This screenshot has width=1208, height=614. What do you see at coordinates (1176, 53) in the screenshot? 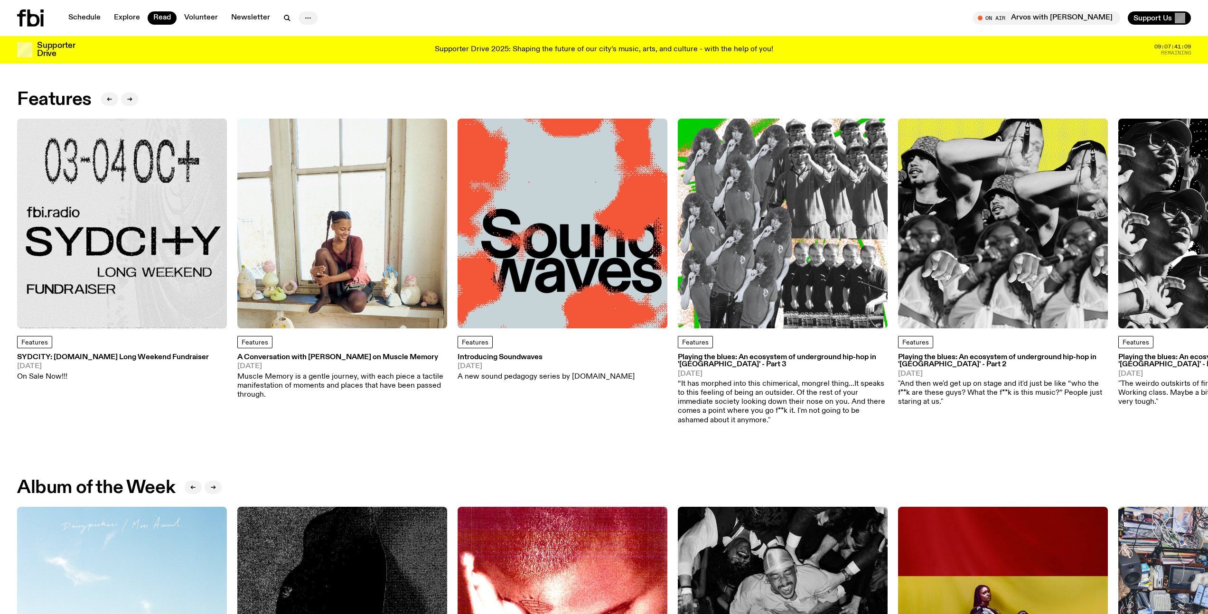
I see `span: Remaining` at bounding box center [1176, 53].